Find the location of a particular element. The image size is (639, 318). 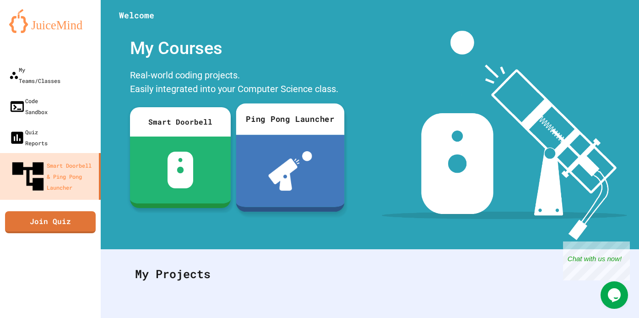

img: sdb-white.svg is located at coordinates (180, 170).